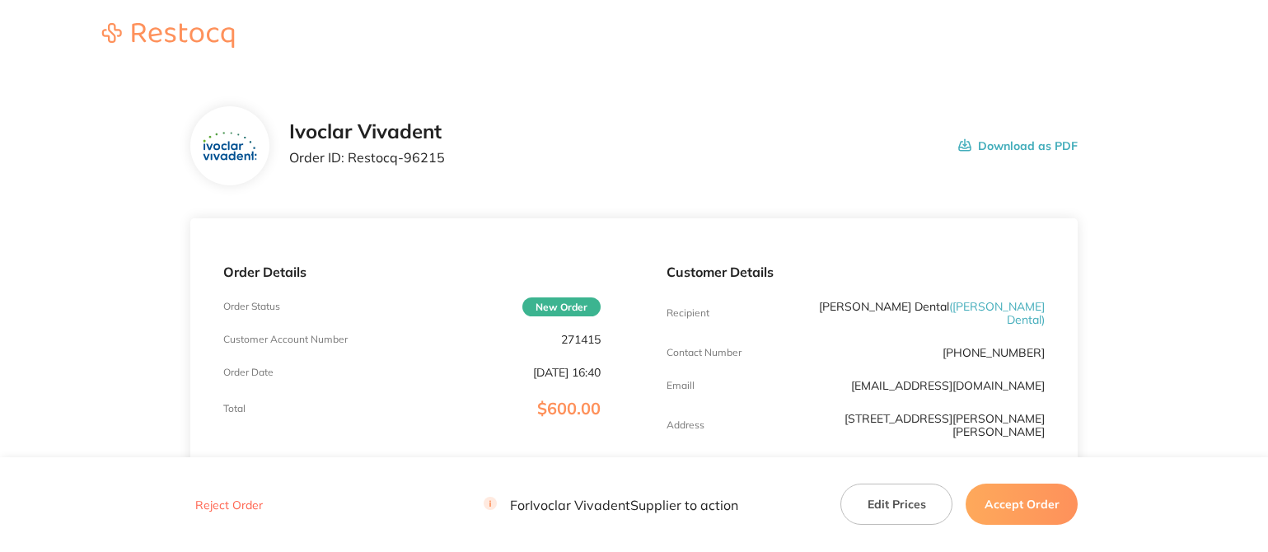 The image size is (1268, 552). Describe the element at coordinates (680, 385) in the screenshot. I see `p: Emaill` at that location.